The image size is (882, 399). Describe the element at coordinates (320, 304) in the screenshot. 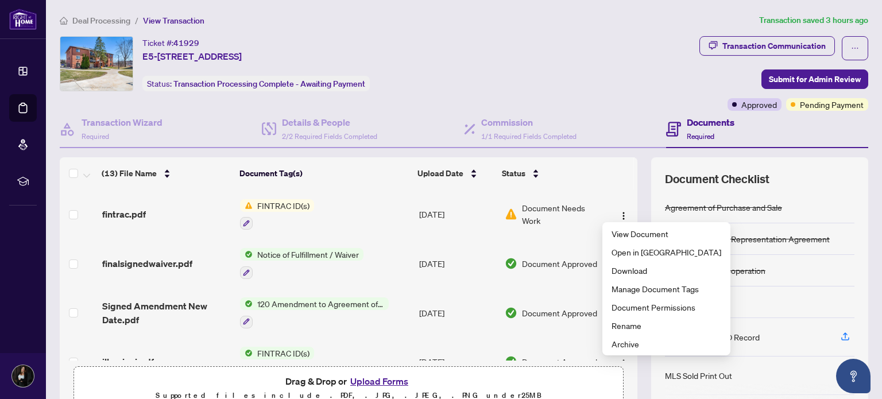

I see `span: 120 Amendment to Agreement of Purchase and Sale` at that location.